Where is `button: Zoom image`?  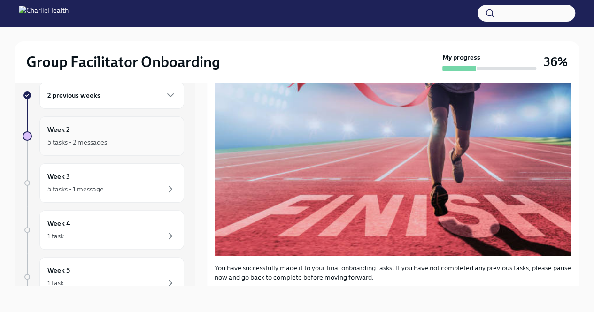 button: Zoom image is located at coordinates (393, 137).